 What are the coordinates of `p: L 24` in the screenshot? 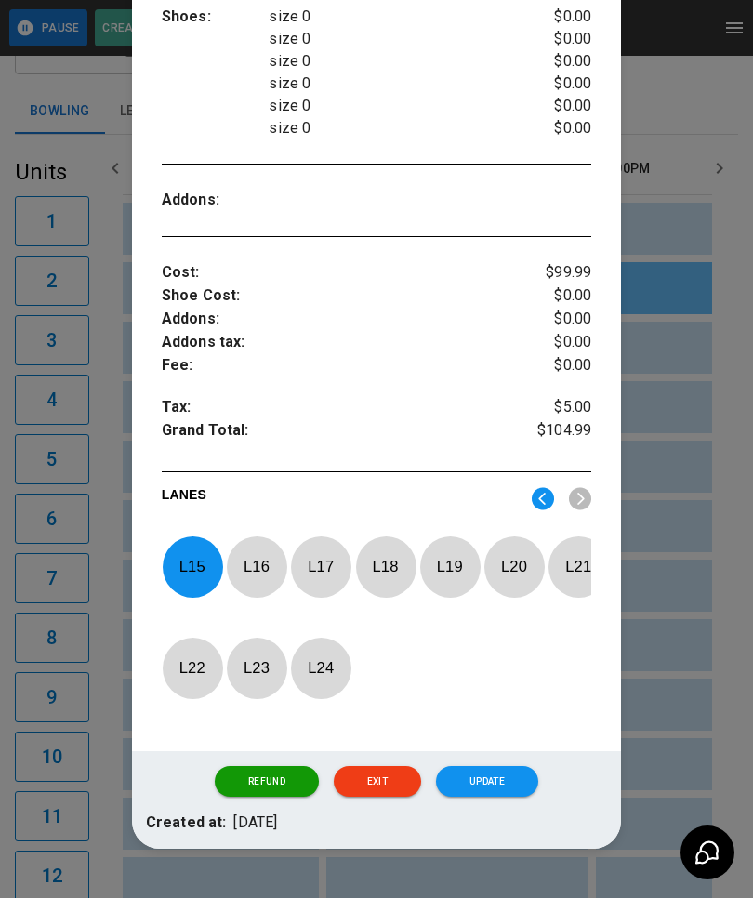 It's located at (321, 668).